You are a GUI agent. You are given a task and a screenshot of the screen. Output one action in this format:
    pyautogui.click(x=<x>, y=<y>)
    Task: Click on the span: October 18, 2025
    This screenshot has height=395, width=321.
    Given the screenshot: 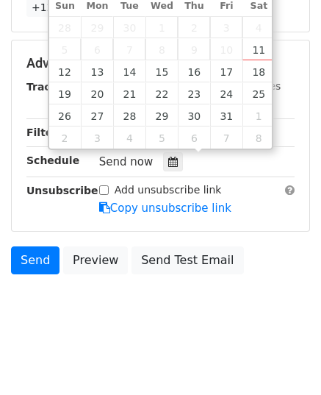 What is the action you would take?
    pyautogui.click(x=259, y=71)
    